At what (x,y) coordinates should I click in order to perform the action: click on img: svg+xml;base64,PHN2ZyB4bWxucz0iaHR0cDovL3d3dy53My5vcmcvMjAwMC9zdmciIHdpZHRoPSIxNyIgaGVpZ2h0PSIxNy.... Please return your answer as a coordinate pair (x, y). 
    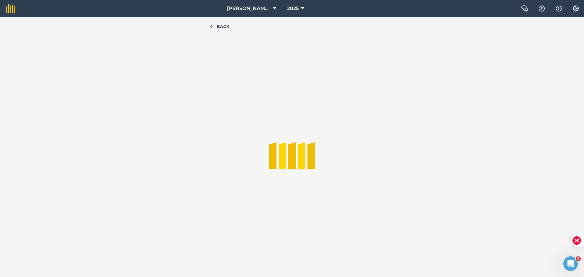
    Looking at the image, I should click on (559, 9).